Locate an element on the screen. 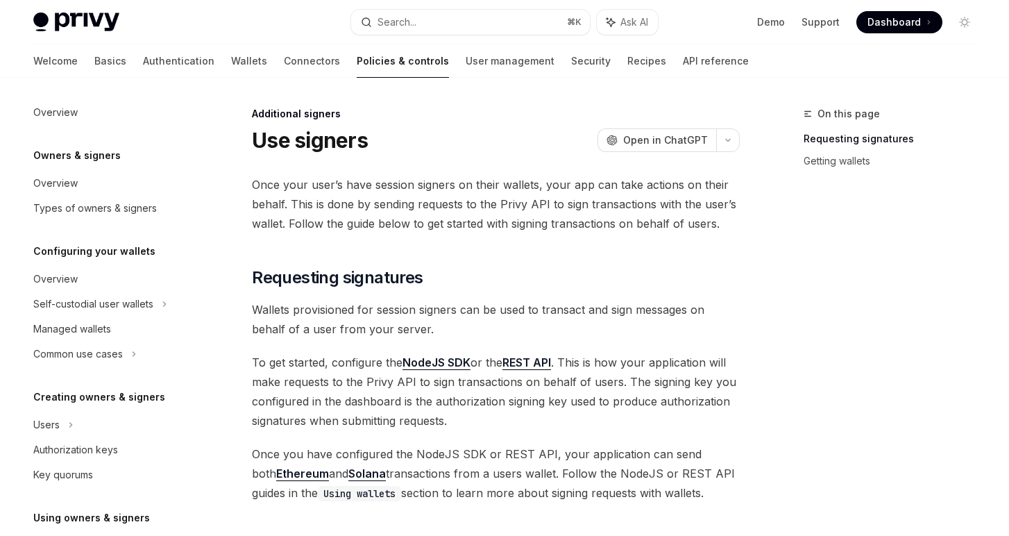 Image resolution: width=1009 pixels, height=536 pixels. span: Open in ChatGPT is located at coordinates (666, 140).